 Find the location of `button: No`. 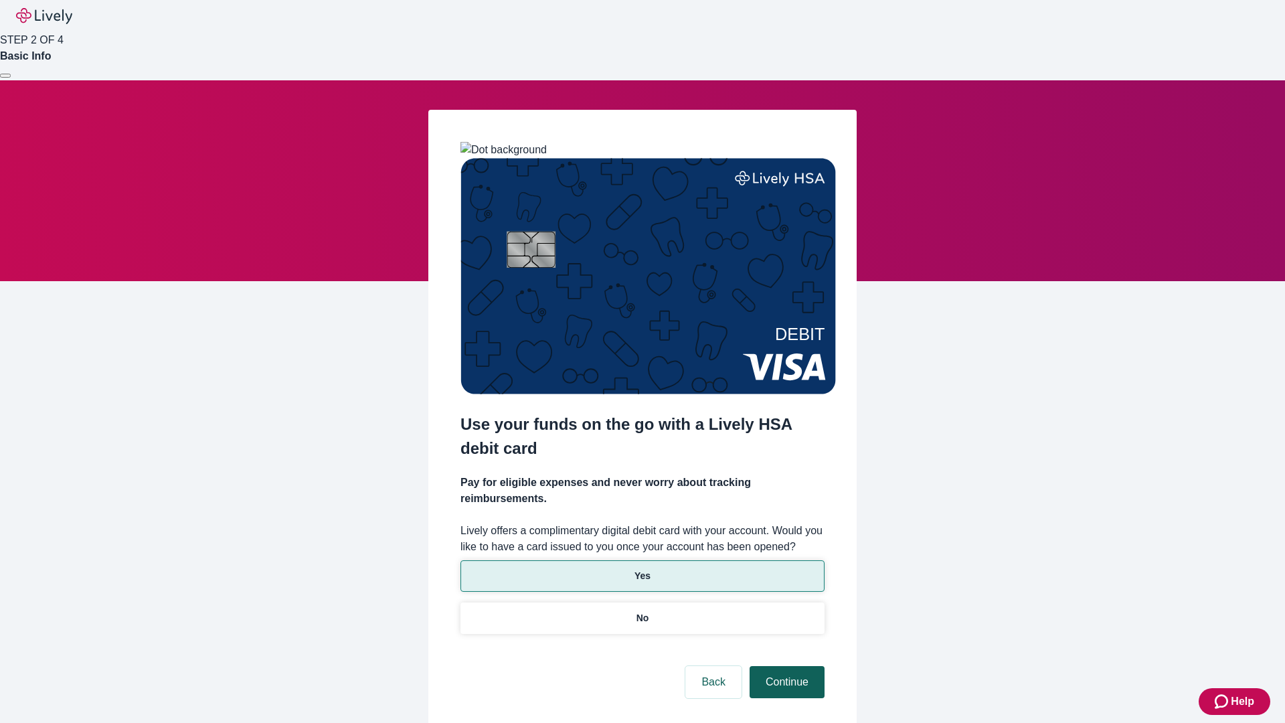

button: No is located at coordinates (643, 618).